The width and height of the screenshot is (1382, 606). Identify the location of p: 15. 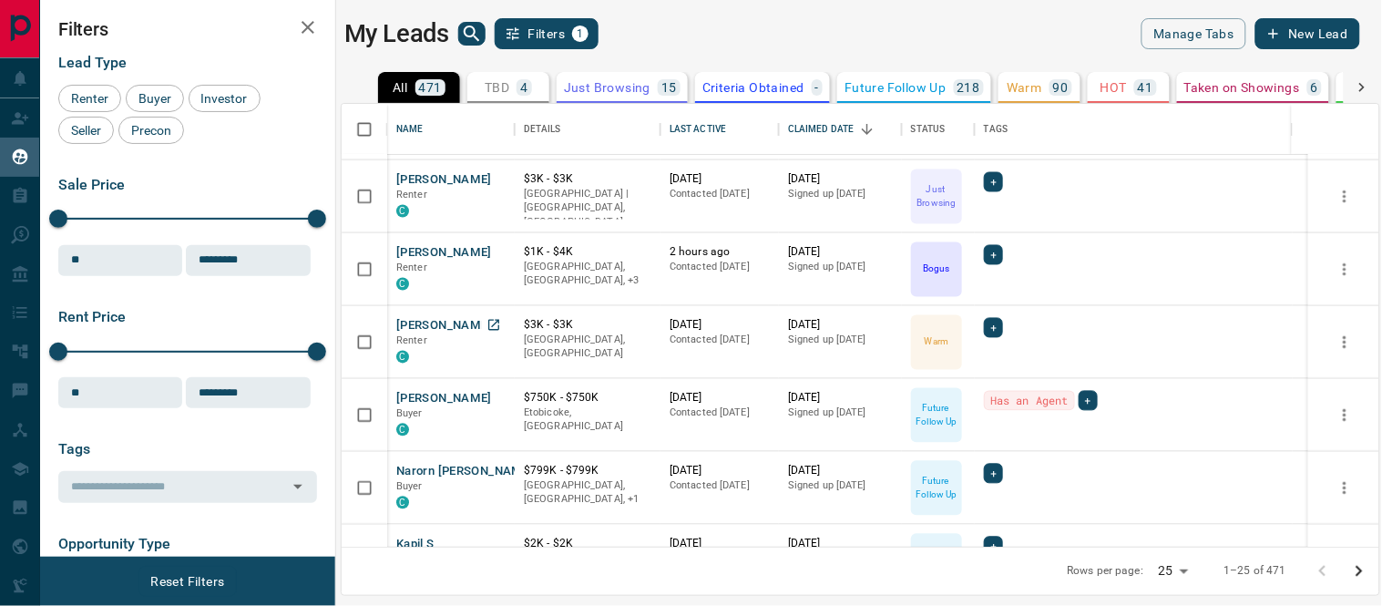
(669, 87).